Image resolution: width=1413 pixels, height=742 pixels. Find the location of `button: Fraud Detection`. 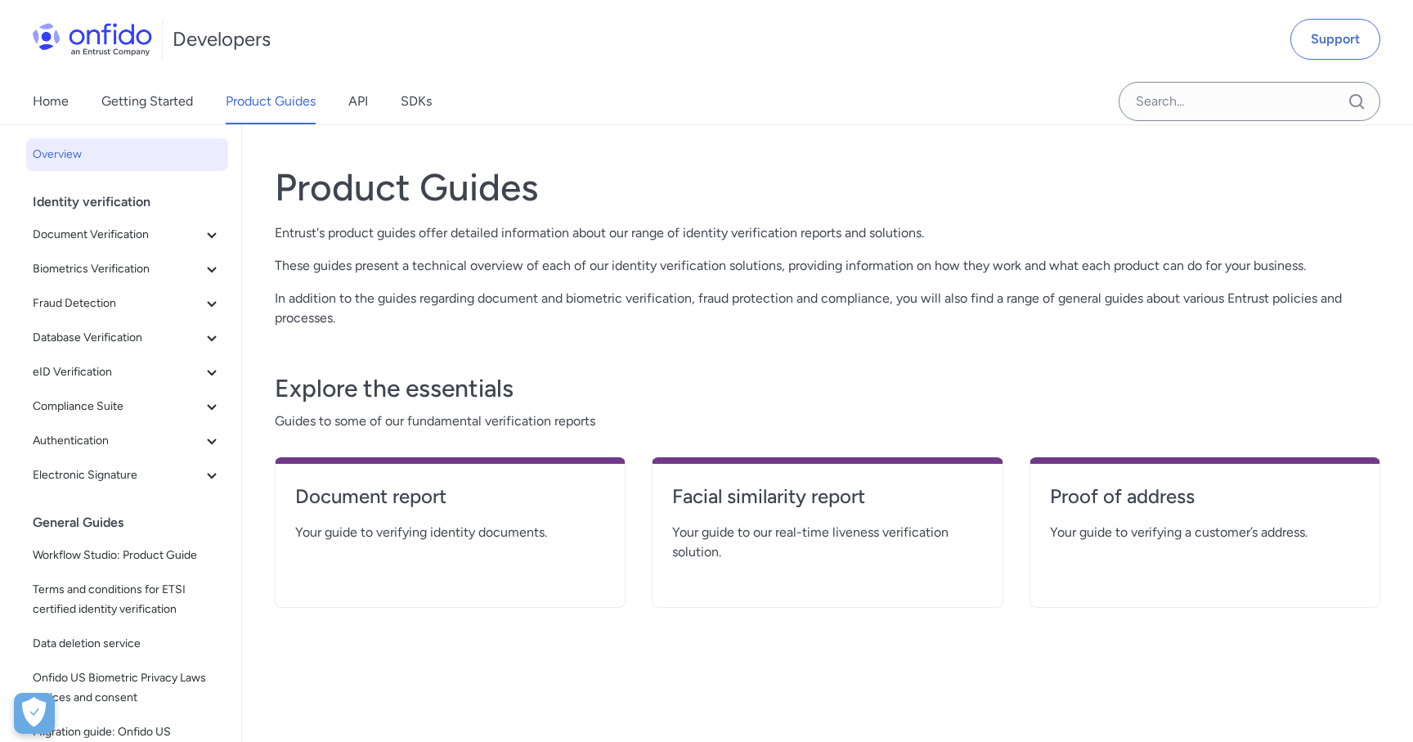

button: Fraud Detection is located at coordinates (127, 303).